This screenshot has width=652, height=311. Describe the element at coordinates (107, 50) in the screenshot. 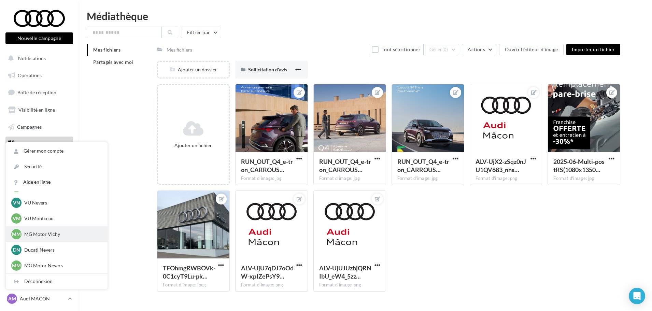

I see `span: Mes fichiers` at that location.